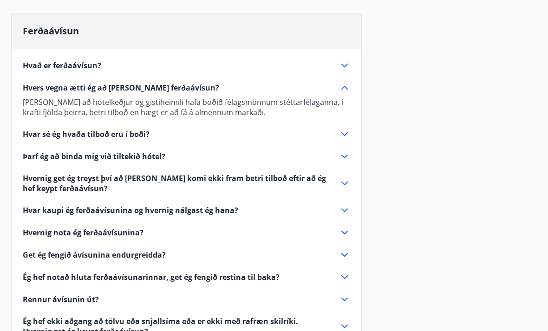 This screenshot has height=331, width=548. Describe the element at coordinates (94, 255) in the screenshot. I see `span: Get ég fengið ávísunina endurgreidda?` at that location.